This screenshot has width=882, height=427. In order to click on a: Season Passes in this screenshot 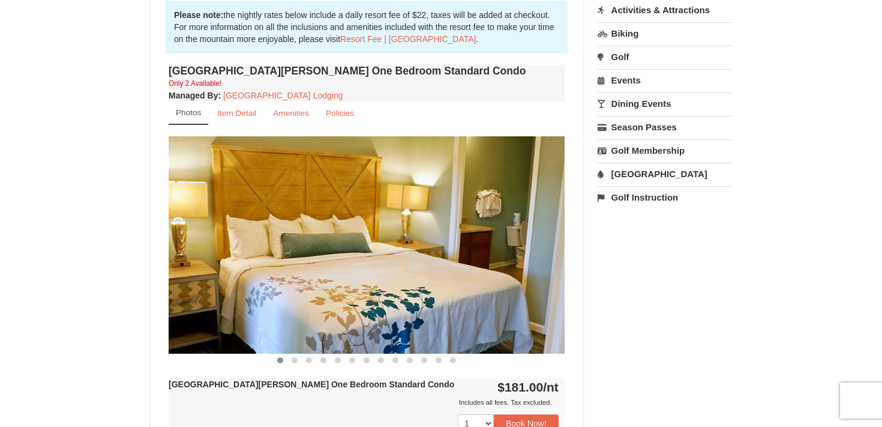, I will do `click(664, 127)`.